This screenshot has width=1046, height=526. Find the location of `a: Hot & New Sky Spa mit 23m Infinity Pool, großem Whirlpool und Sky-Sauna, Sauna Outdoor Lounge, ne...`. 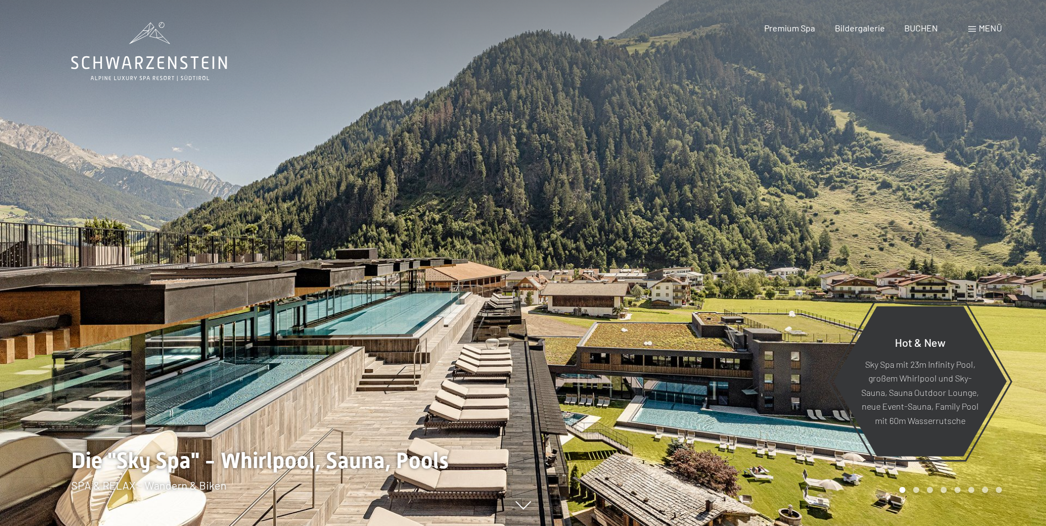

a: Hot & New Sky Spa mit 23m Infinity Pool, großem Whirlpool und Sky-Sauna, Sauna Outdoor Lounge, ne... is located at coordinates (919, 381).